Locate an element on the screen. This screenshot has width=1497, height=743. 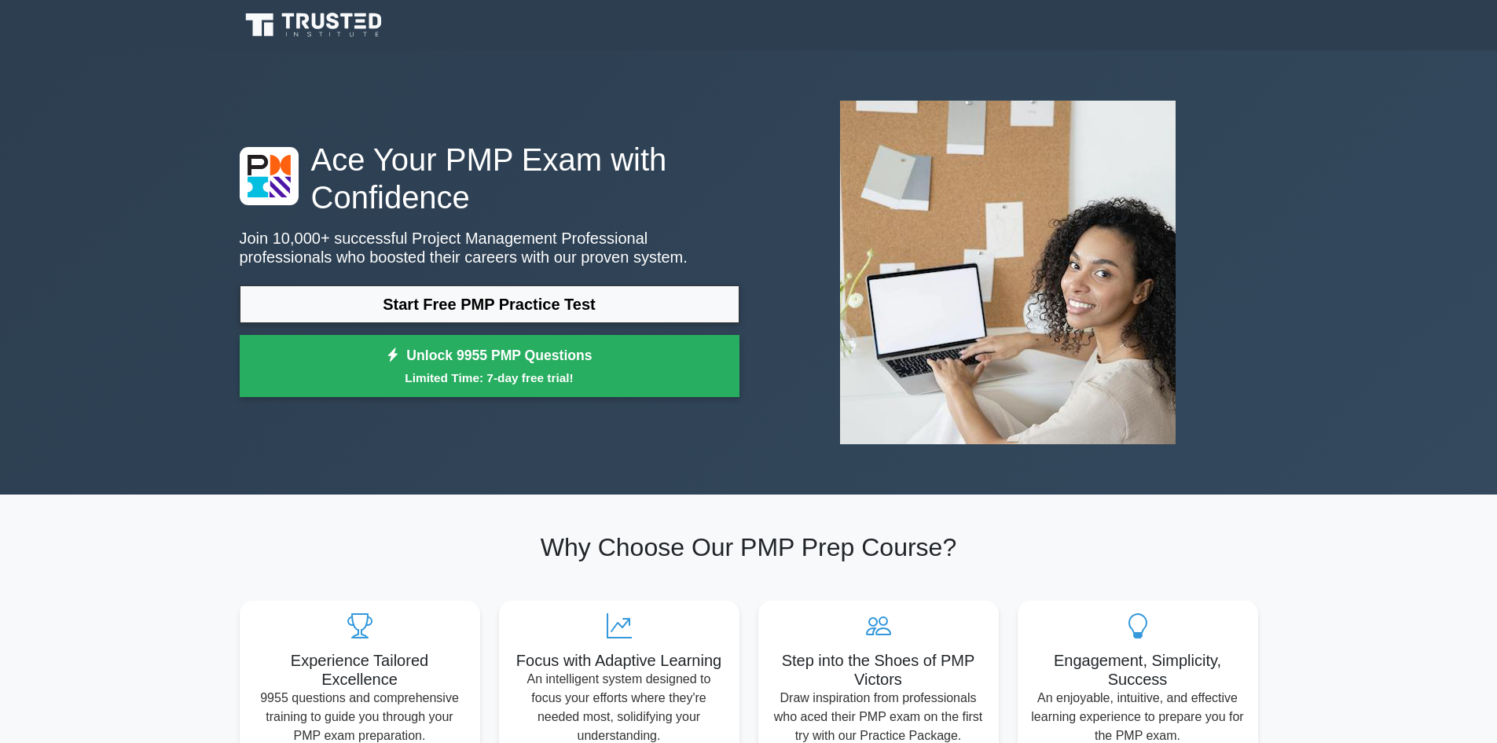
a: Unlock 9955 PMP QuestionsLimited Time: 7-day free trial! is located at coordinates (490, 366).